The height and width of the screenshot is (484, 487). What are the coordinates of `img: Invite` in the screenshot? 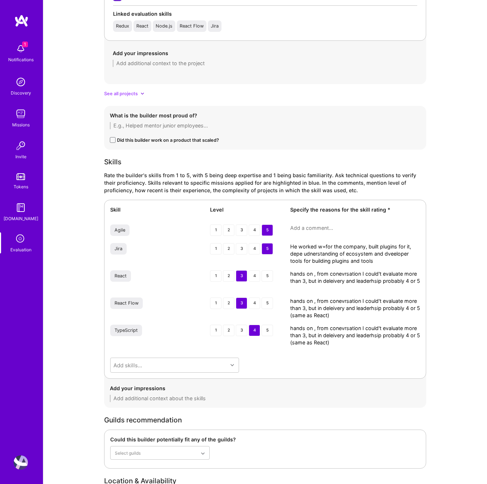 It's located at (21, 146).